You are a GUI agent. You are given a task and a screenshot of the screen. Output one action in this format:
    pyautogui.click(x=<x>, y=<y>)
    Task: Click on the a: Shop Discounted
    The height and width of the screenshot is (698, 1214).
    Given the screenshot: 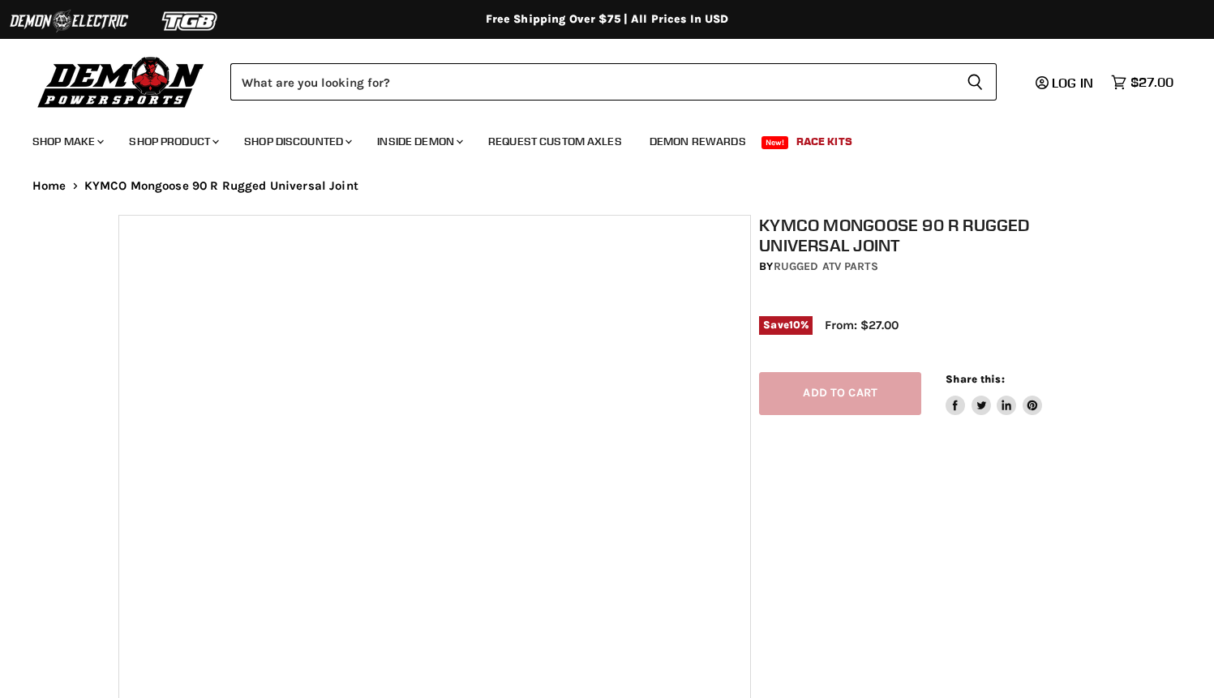 What is the action you would take?
    pyautogui.click(x=297, y=141)
    